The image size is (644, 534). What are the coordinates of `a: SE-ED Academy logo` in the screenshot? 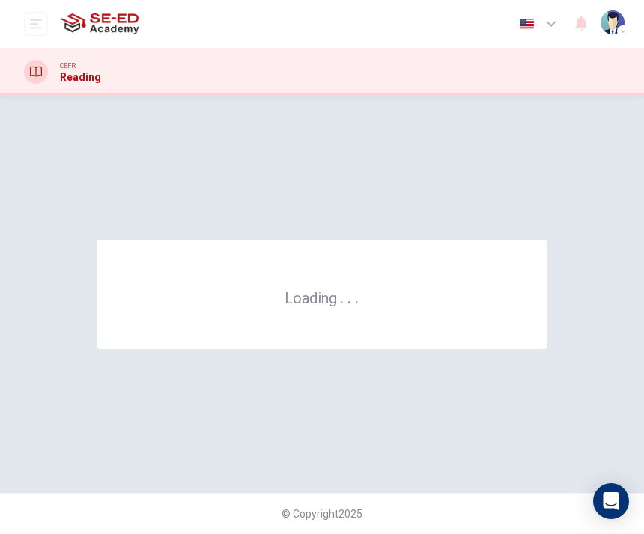 It's located at (99, 24).